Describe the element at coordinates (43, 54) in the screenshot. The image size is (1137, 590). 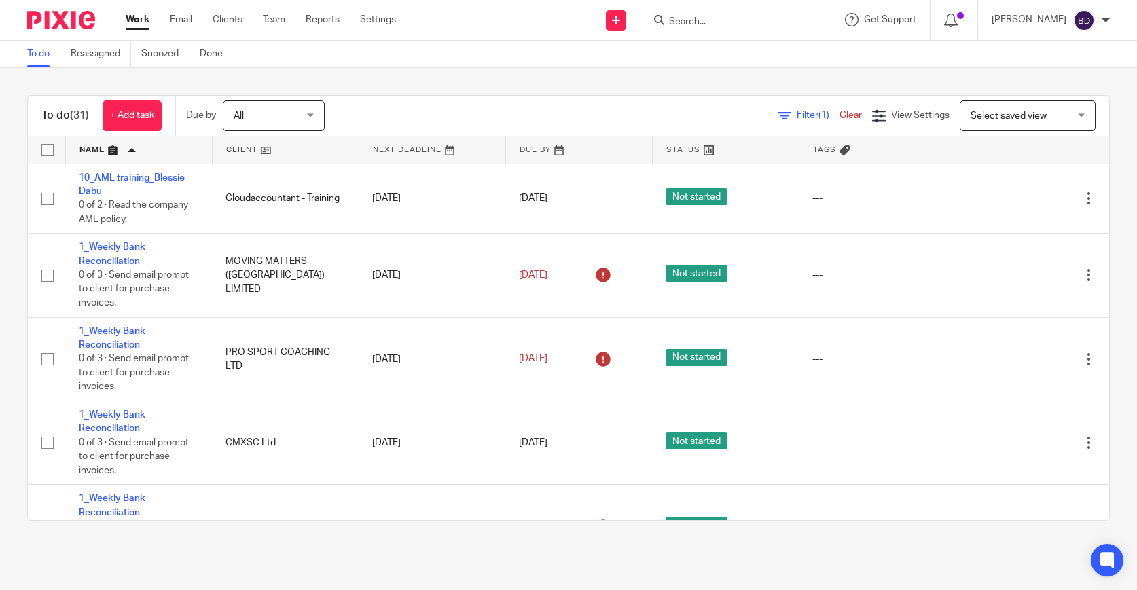
I see `a: To do` at that location.